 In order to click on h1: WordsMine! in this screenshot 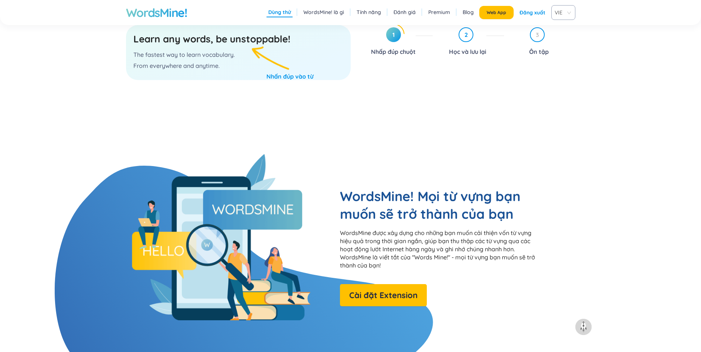, I will do `click(157, 13)`.